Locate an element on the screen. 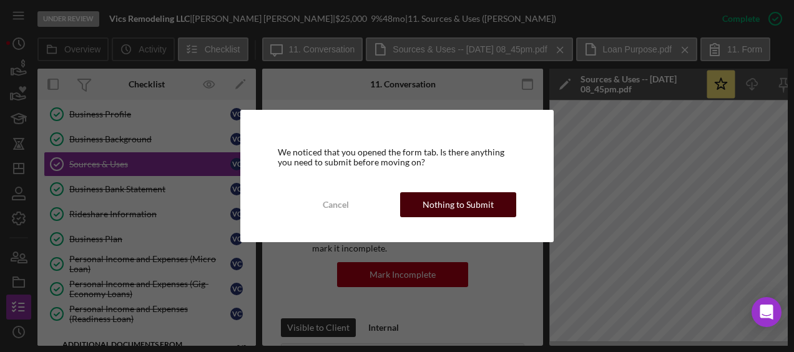 Image resolution: width=794 pixels, height=352 pixels. div: Nothing to Submit is located at coordinates (458, 205).